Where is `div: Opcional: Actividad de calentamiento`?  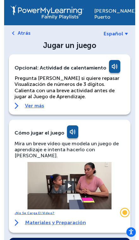
div: Opcional: Actividad de calentamiento is located at coordinates (69, 67).